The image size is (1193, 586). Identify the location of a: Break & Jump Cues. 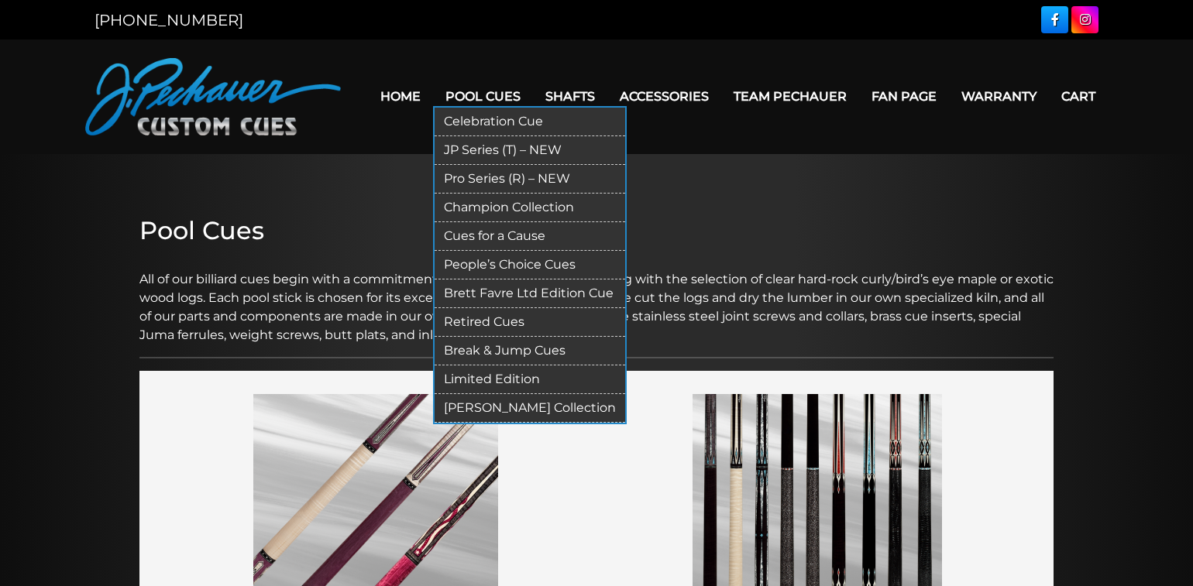
(530, 351).